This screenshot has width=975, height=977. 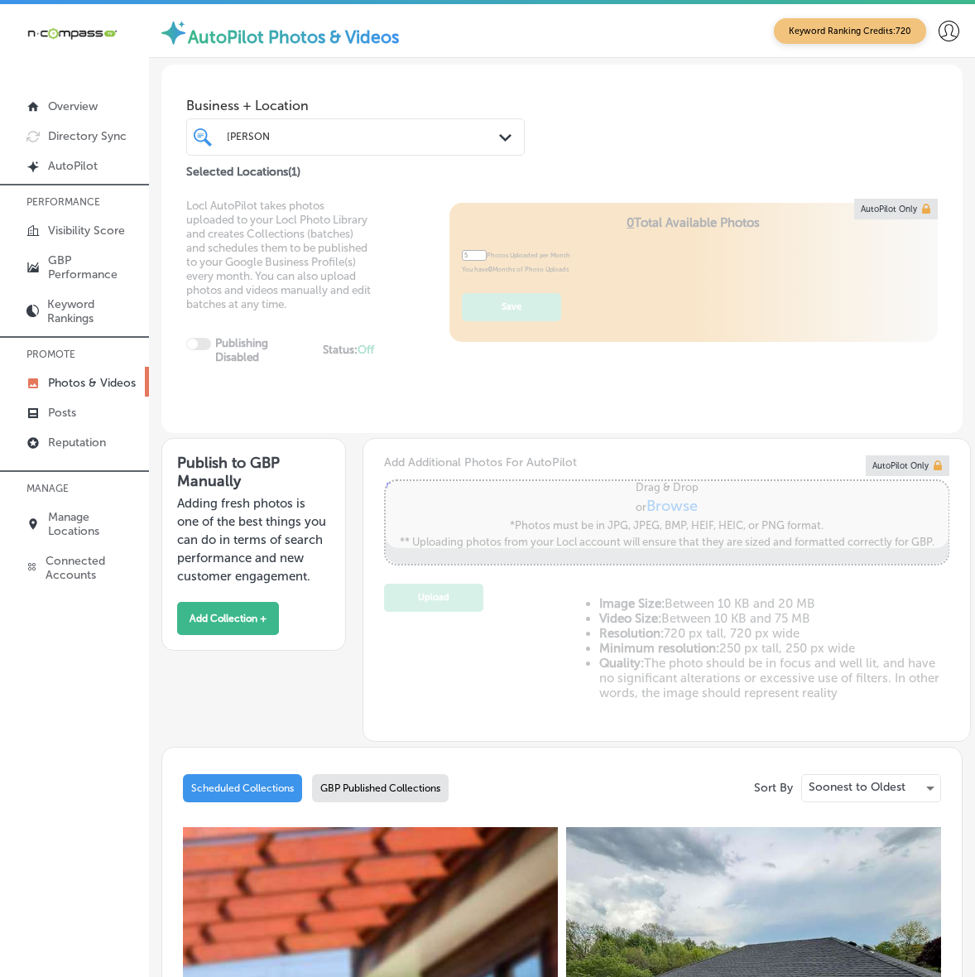 I want to click on p: Posts, so click(x=62, y=412).